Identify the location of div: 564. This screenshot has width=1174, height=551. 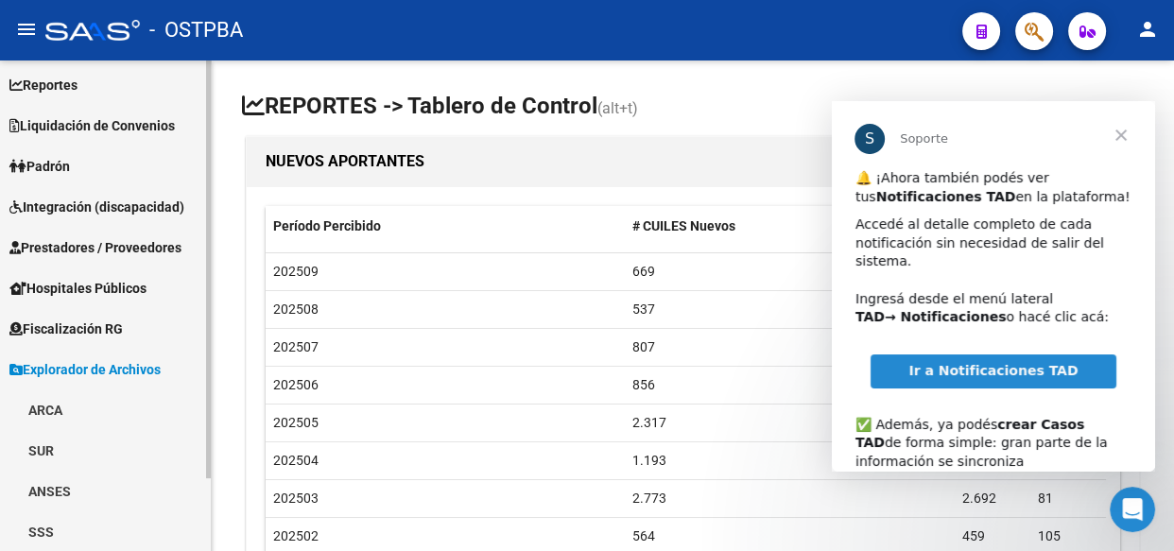
(790, 536).